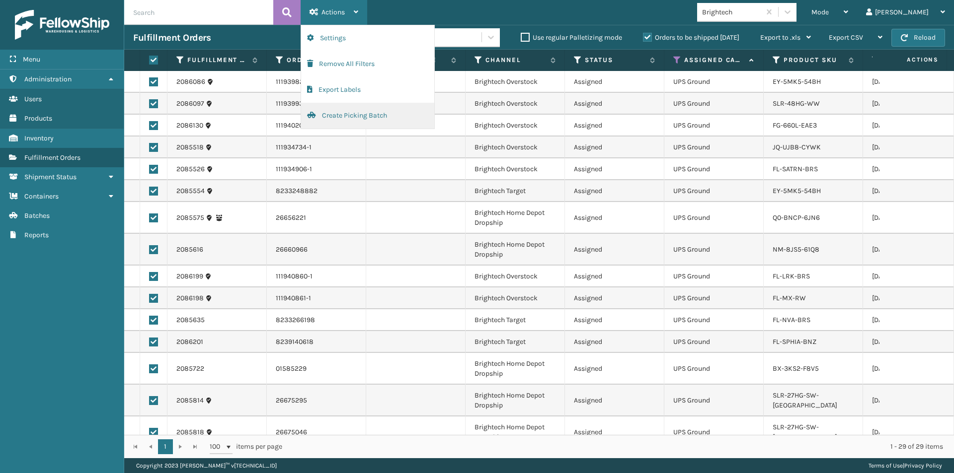 The height and width of the screenshot is (473, 954). I want to click on div: 1 - 29 of 29 items, so click(619, 447).